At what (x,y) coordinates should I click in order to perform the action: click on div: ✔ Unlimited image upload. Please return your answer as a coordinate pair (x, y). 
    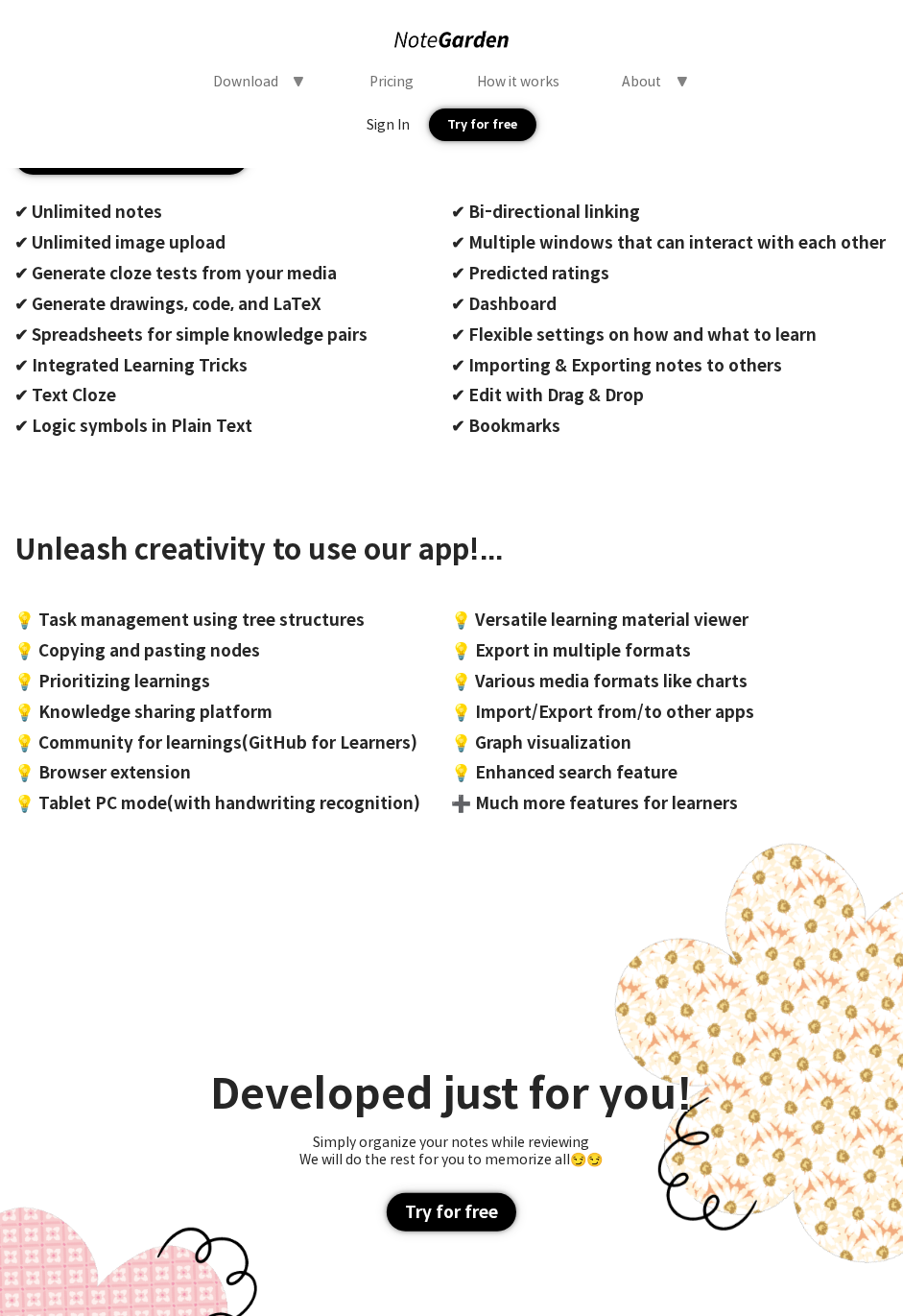
    Looking at the image, I should click on (233, 244).